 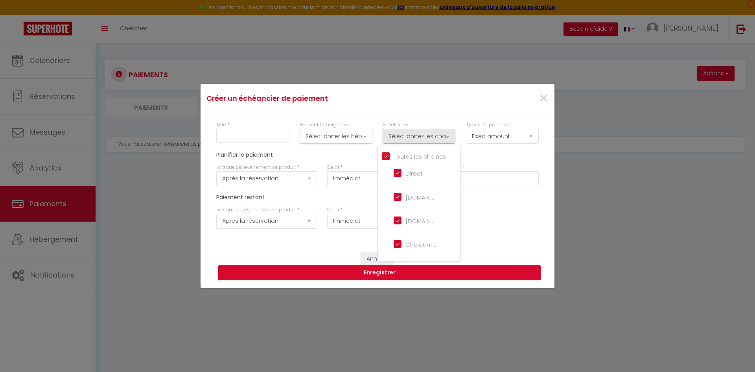 What do you see at coordinates (489, 125) in the screenshot?
I see `label: Types de paiement` at bounding box center [489, 125].